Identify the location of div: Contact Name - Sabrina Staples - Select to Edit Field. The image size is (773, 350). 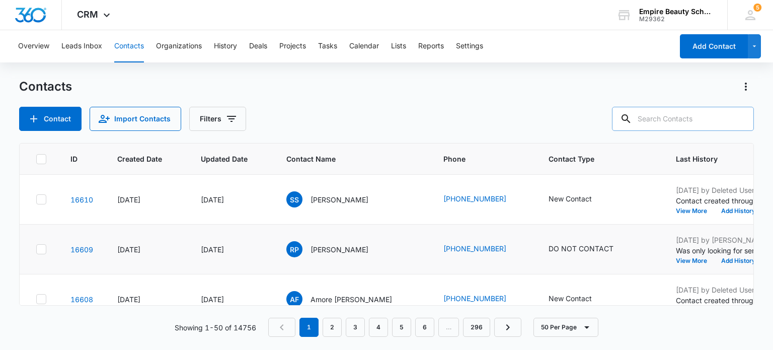
(336, 199).